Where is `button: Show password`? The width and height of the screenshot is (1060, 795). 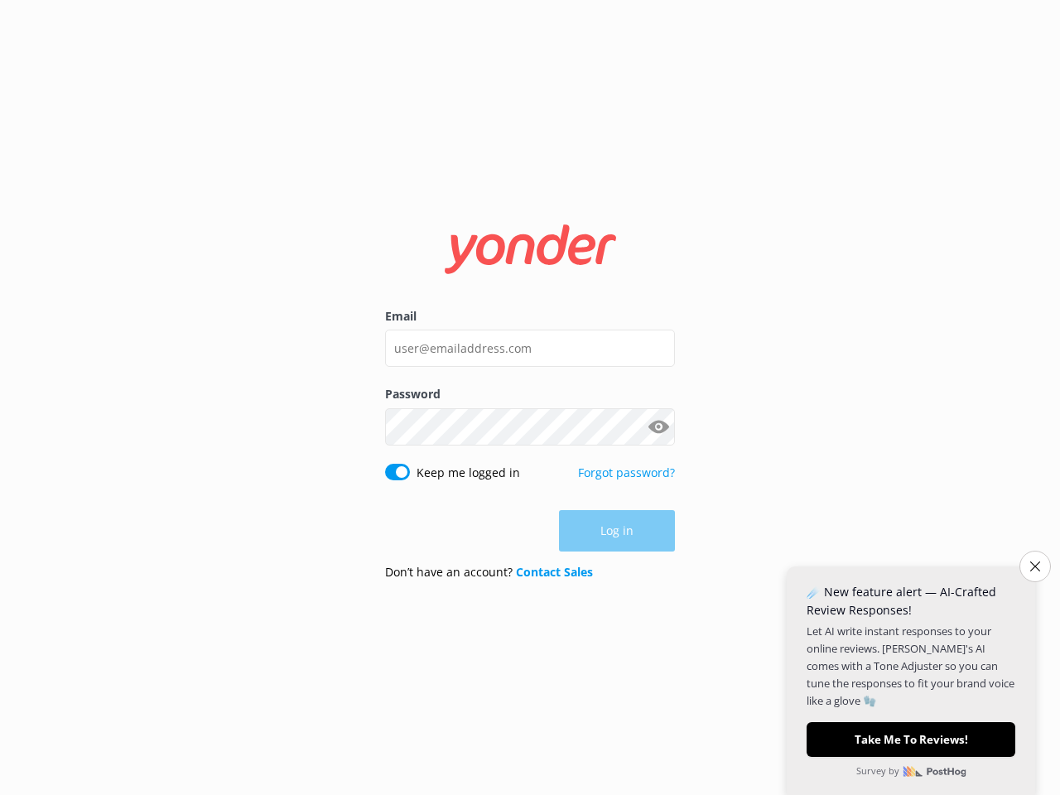 button: Show password is located at coordinates (658, 427).